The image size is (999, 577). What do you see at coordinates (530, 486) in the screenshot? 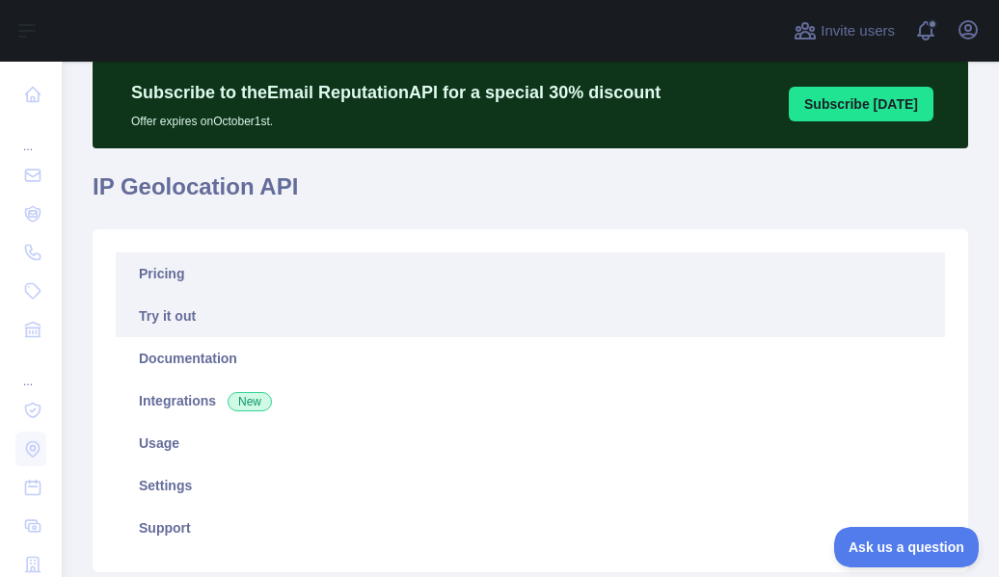
I see `a: Settings` at bounding box center [530, 486].